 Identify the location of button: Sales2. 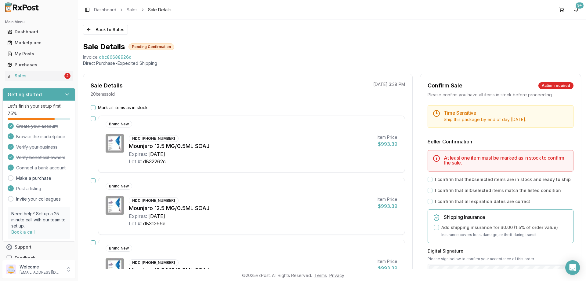
(39, 76).